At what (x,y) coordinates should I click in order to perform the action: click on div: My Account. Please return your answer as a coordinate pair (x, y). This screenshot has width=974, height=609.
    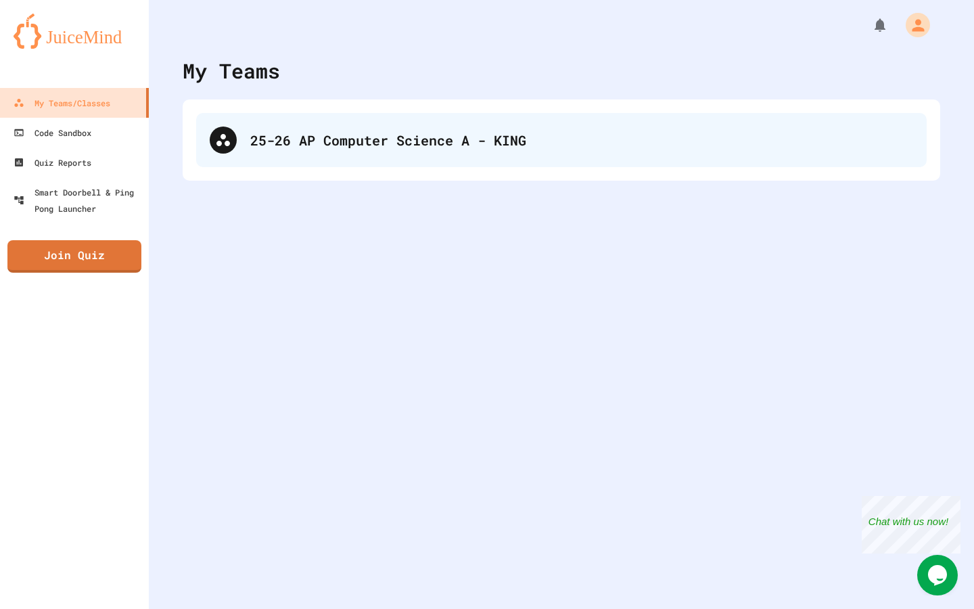
    Looking at the image, I should click on (913, 25).